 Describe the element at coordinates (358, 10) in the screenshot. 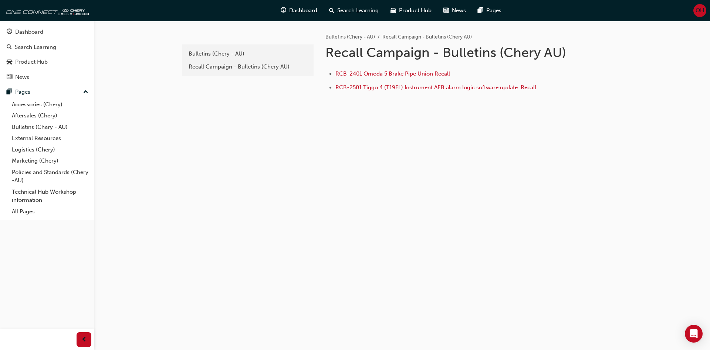

I see `span: Search Learning` at that location.